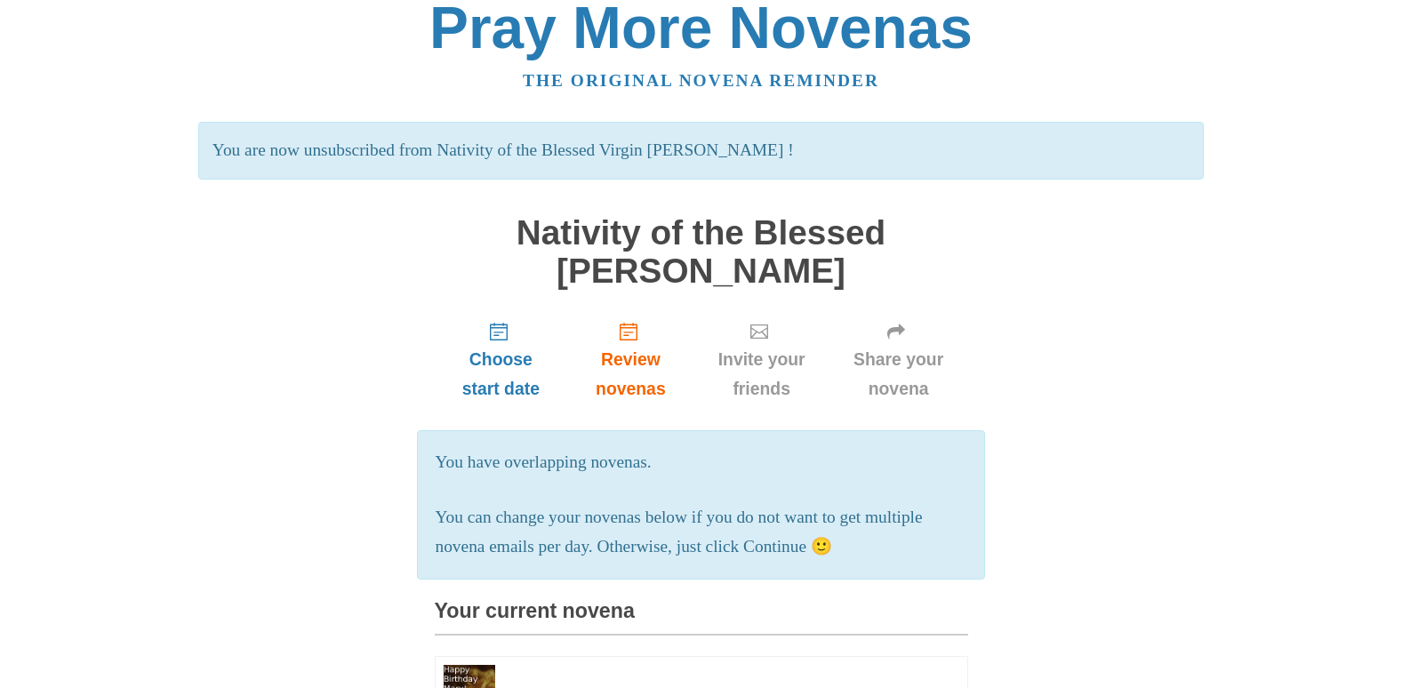  Describe the element at coordinates (899, 374) in the screenshot. I see `span: Share your novena` at that location.